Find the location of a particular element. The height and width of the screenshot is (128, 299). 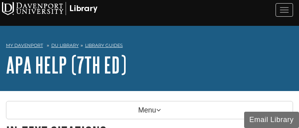

a: My Davenport is located at coordinates (24, 45).